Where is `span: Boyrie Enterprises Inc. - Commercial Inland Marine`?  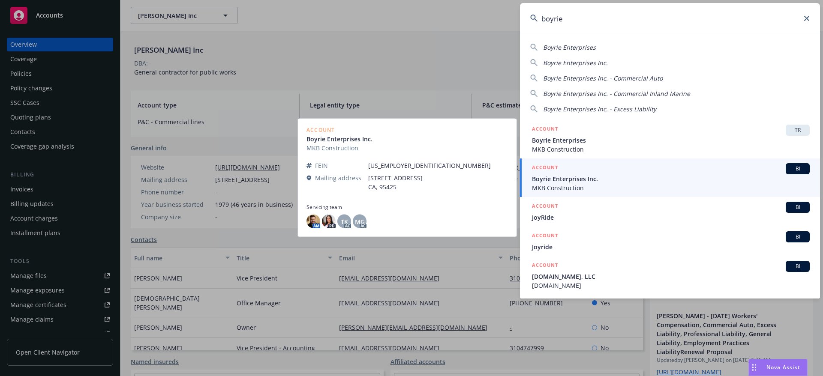
span: Boyrie Enterprises Inc. - Commercial Inland Marine is located at coordinates (616, 93).